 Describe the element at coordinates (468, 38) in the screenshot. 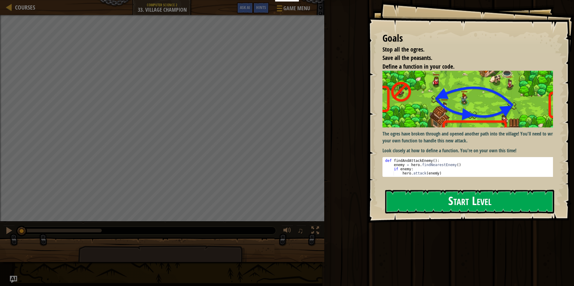

I see `div: Goals` at that location.